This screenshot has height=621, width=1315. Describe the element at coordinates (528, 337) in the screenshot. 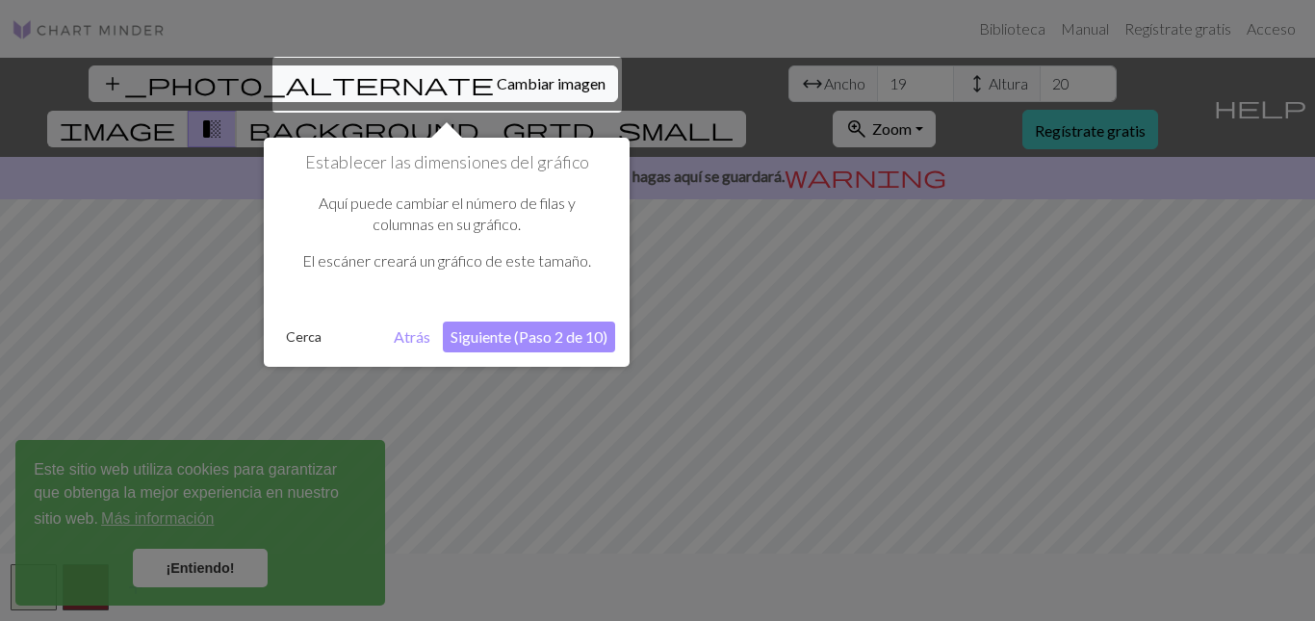

I see `button: Siguiente (Paso 2 de 10)` at that location.